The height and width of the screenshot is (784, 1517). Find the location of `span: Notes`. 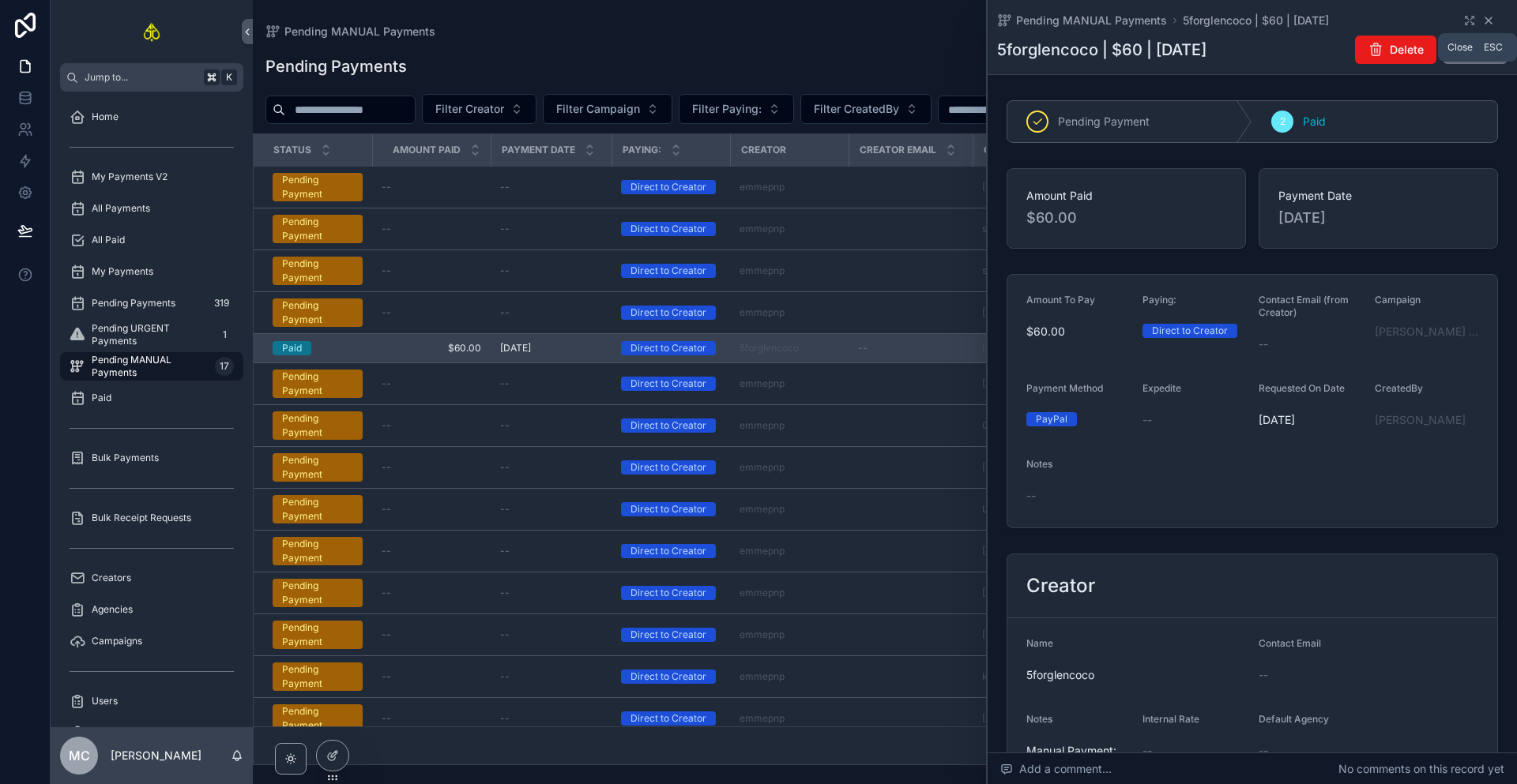

span: Notes is located at coordinates (1039, 464).